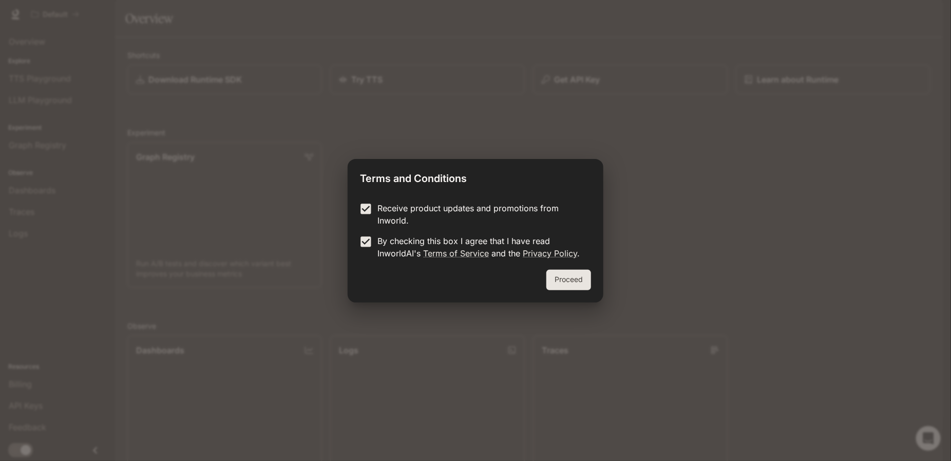  I want to click on a: Terms of Service, so click(456, 254).